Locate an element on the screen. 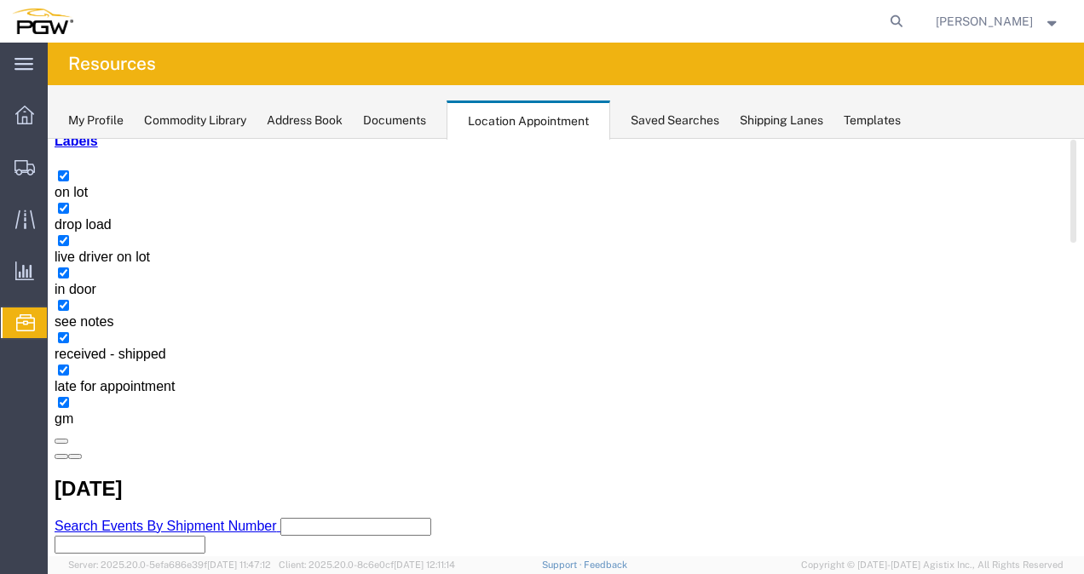  div: Address Book is located at coordinates (304, 120).